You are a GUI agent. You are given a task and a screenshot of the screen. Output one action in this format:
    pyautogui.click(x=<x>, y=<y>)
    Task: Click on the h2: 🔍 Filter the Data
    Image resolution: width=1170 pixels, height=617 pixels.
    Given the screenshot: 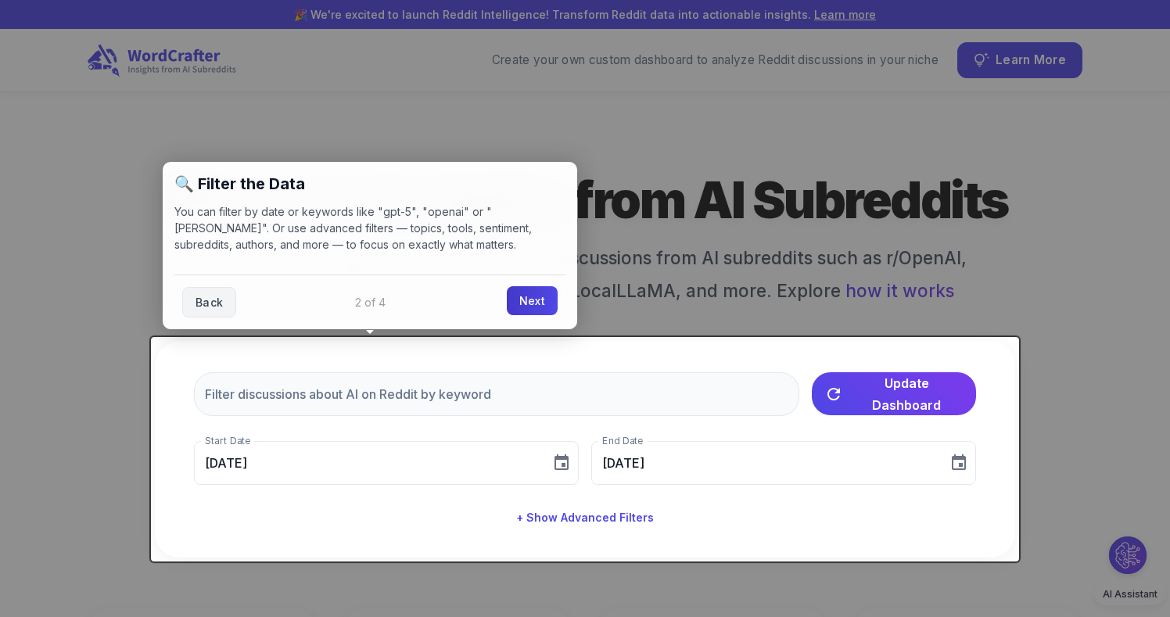 What is the action you would take?
    pyautogui.click(x=370, y=184)
    